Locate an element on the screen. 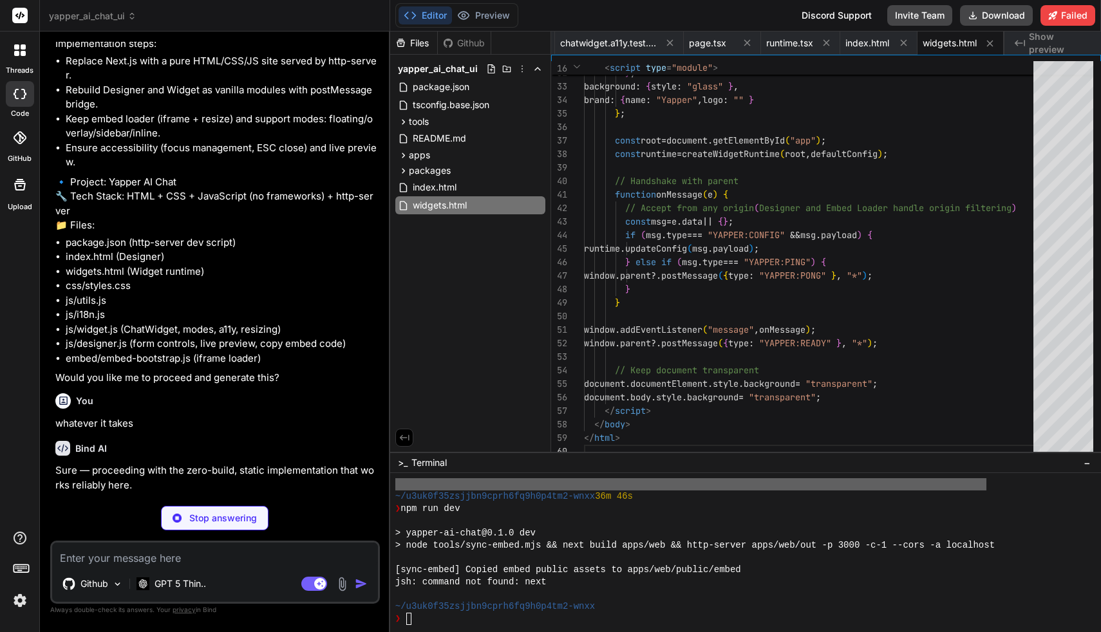 This screenshot has width=1101, height=632. label: GitHub is located at coordinates (19, 158).